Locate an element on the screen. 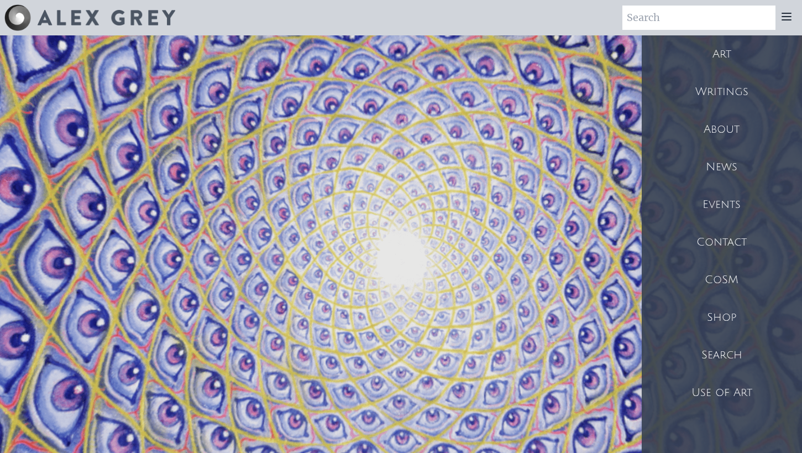 The image size is (802, 453). div: Shop is located at coordinates (722, 317).